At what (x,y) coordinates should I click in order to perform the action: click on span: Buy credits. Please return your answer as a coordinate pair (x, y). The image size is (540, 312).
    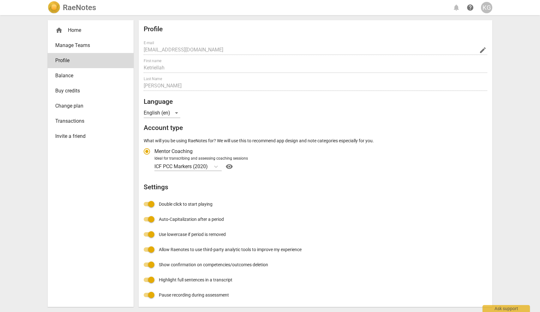
    Looking at the image, I should click on (88, 91).